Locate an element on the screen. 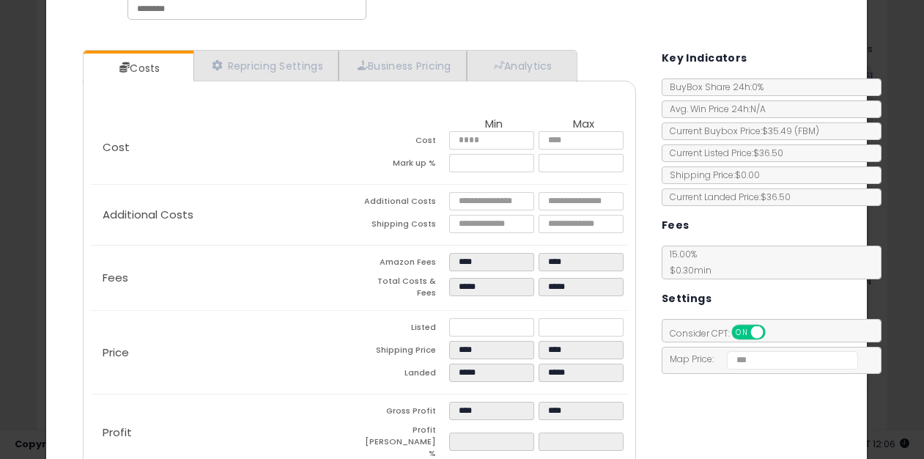 The width and height of the screenshot is (924, 459). a: Repricing Settings is located at coordinates (266, 65).